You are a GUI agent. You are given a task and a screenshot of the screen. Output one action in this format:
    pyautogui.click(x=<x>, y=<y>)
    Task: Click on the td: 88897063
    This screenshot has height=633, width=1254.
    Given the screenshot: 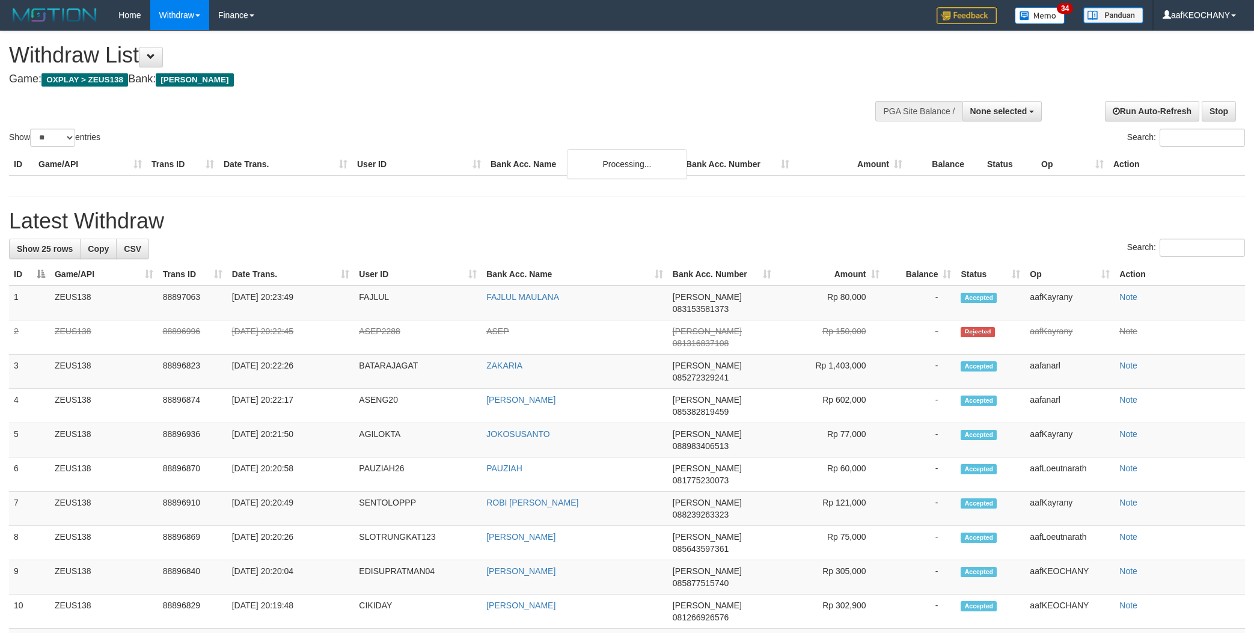 What is the action you would take?
    pyautogui.click(x=192, y=303)
    